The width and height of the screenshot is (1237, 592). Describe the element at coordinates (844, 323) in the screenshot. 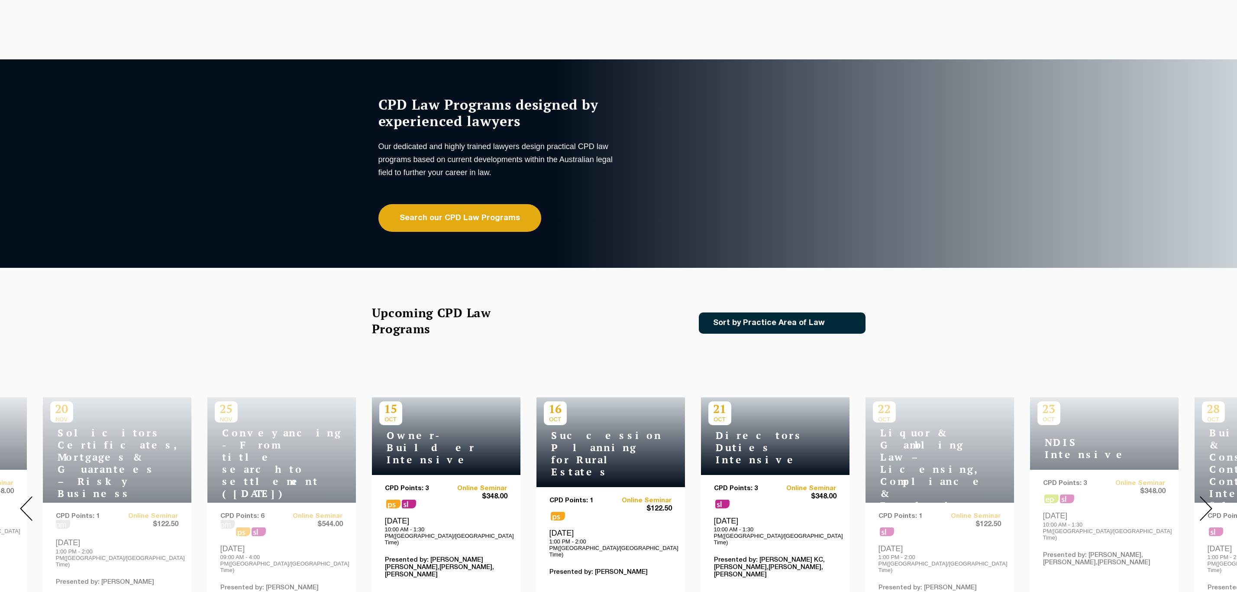

I see `img: Icon` at that location.